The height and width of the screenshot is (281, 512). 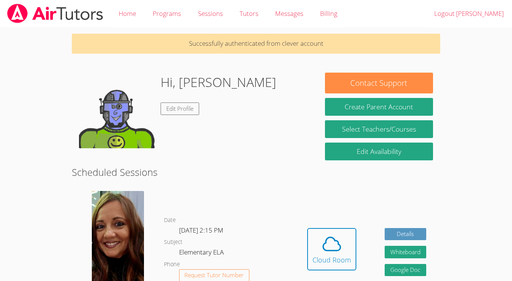 I want to click on button: Cloud Room, so click(x=332, y=249).